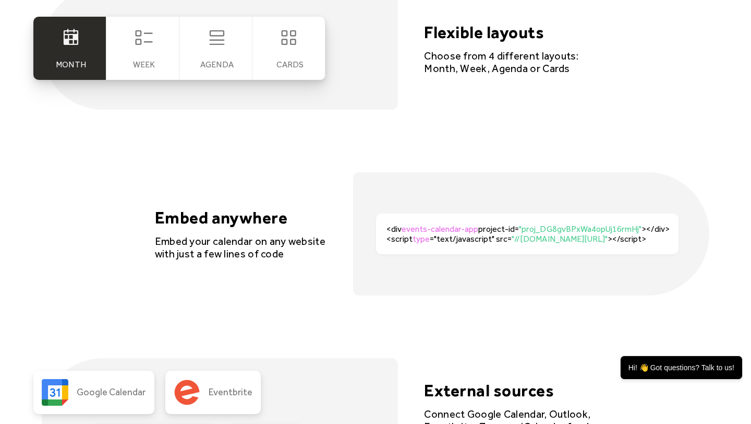  What do you see at coordinates (580, 228) in the screenshot?
I see `span: "proj_DG8gvBPxWa4opUj16rmHj"` at bounding box center [580, 228].